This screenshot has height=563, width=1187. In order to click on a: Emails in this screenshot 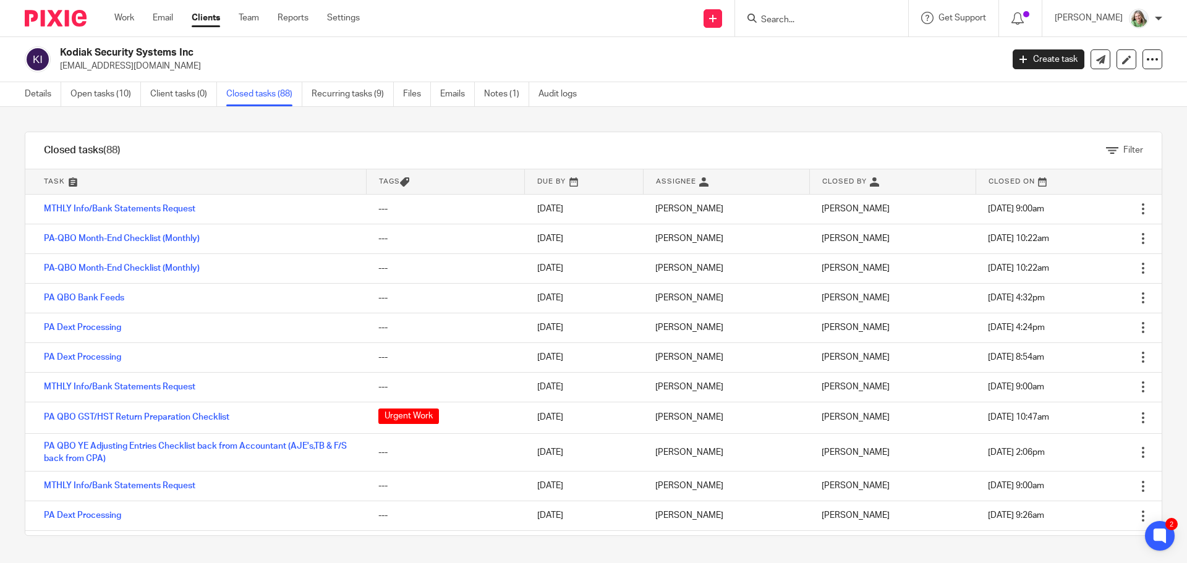, I will do `click(457, 94)`.